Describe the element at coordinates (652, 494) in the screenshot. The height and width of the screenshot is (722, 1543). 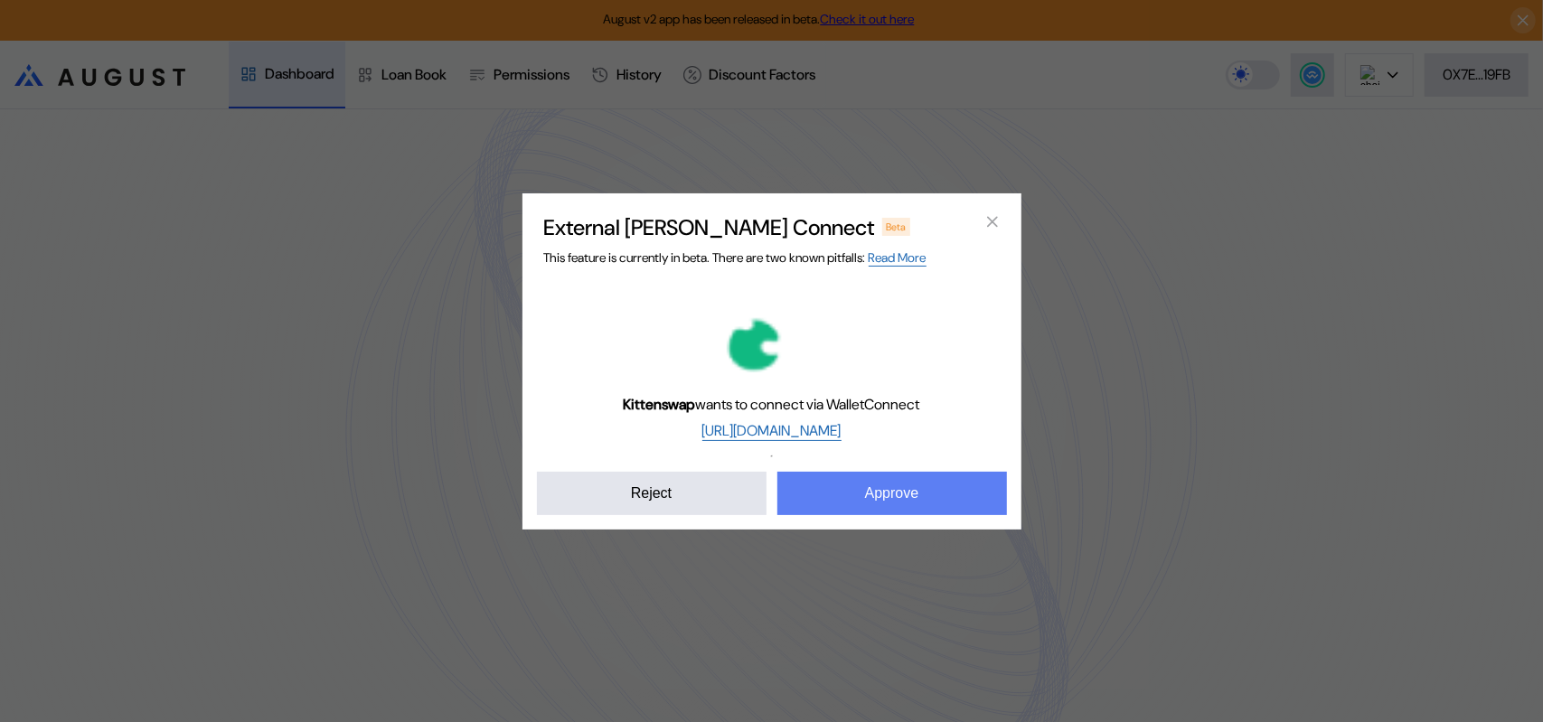
I see `button: Reject` at that location.